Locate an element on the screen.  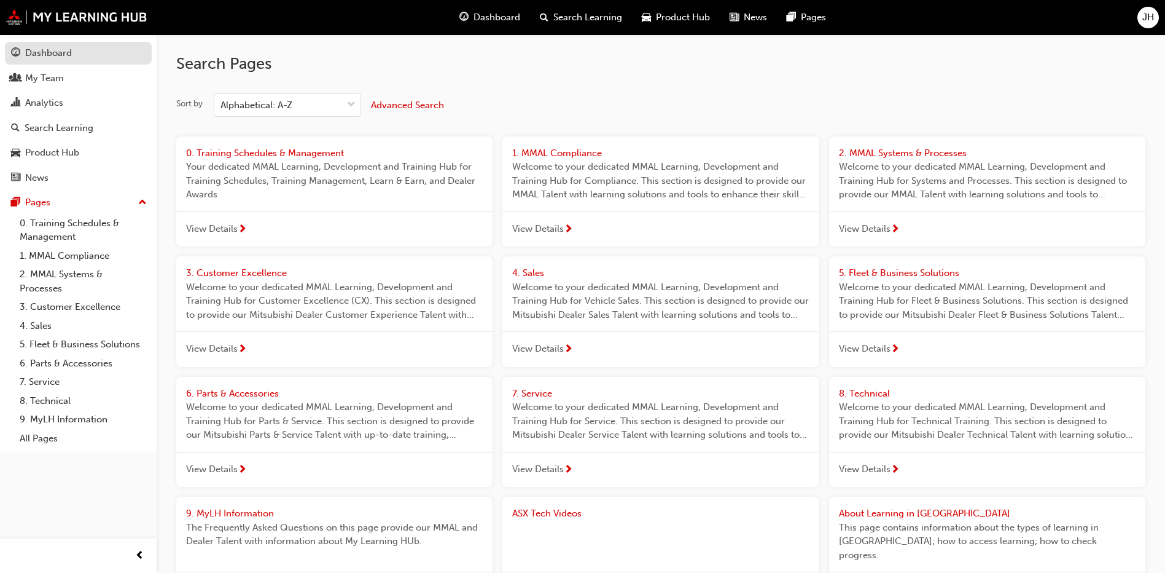
a: 7. ServiceWelcome to your dedicated MMAL Learning, Development and Training Hub for Service. This... is located at coordinates (660, 432).